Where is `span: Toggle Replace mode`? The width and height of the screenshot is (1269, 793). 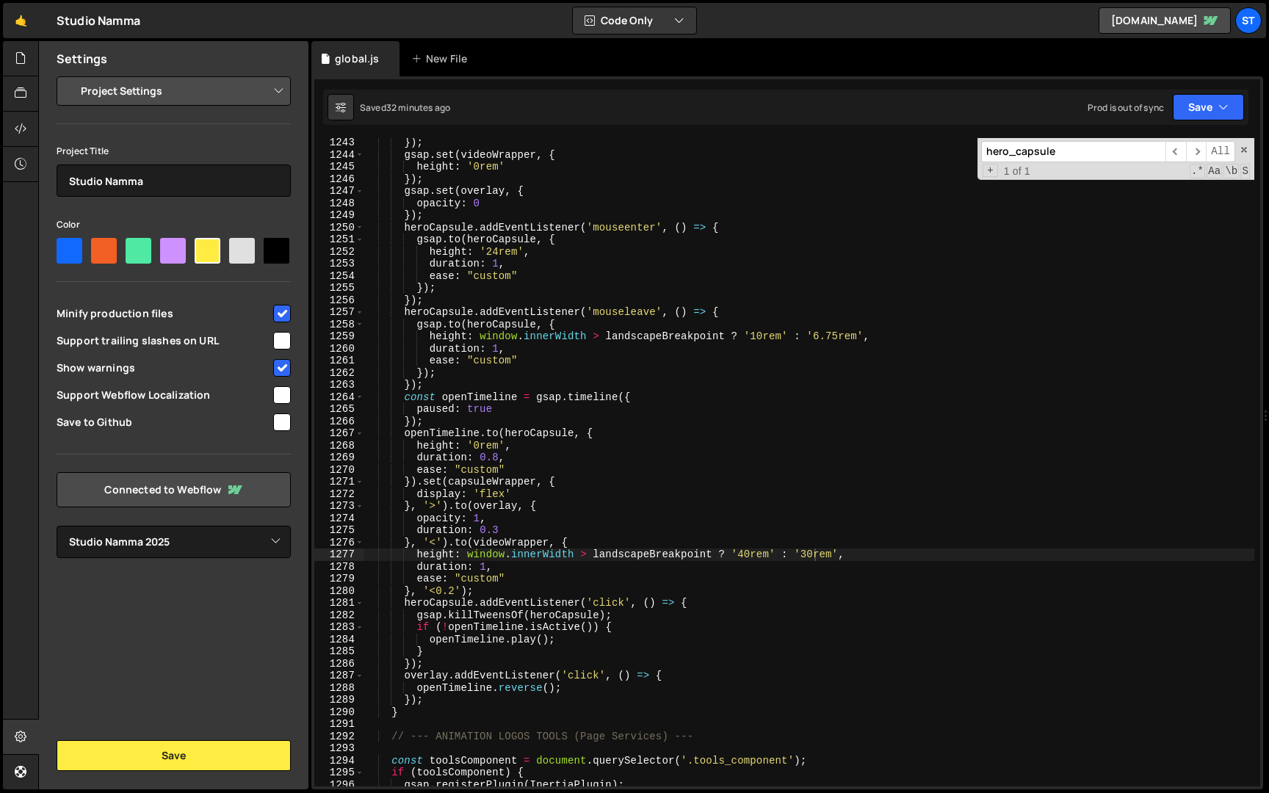
span: Toggle Replace mode is located at coordinates (990, 170).